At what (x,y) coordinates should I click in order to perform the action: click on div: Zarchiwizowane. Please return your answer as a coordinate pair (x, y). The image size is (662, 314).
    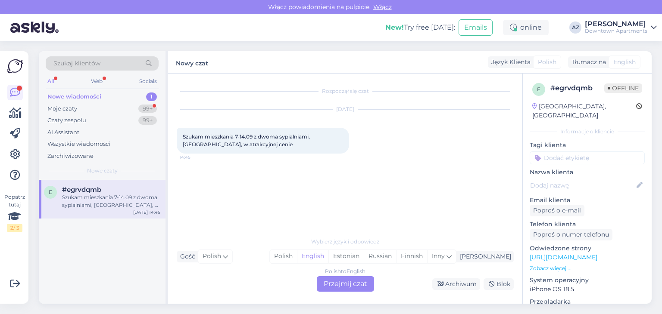
    Looking at the image, I should click on (70, 156).